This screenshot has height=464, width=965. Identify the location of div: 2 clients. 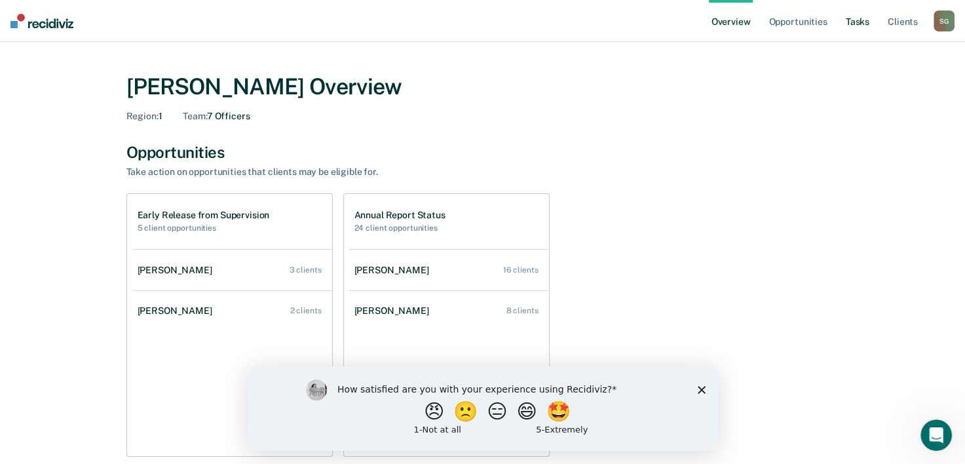
(306, 310).